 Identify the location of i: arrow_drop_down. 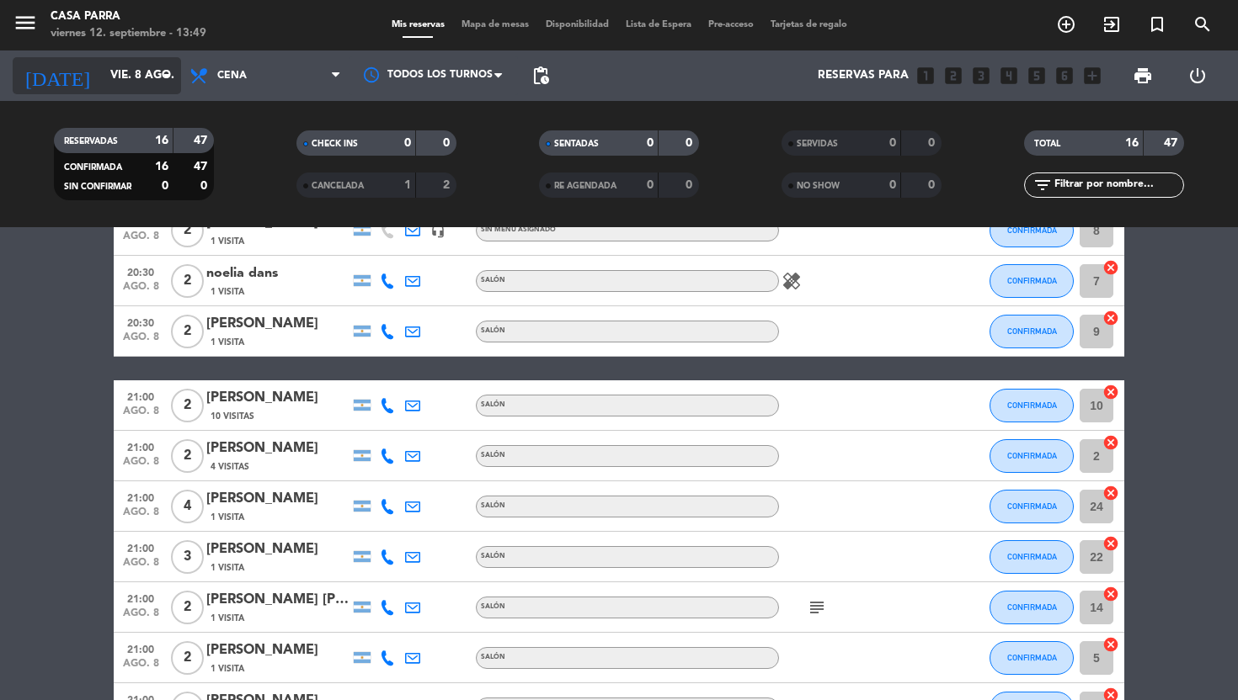
(167, 76).